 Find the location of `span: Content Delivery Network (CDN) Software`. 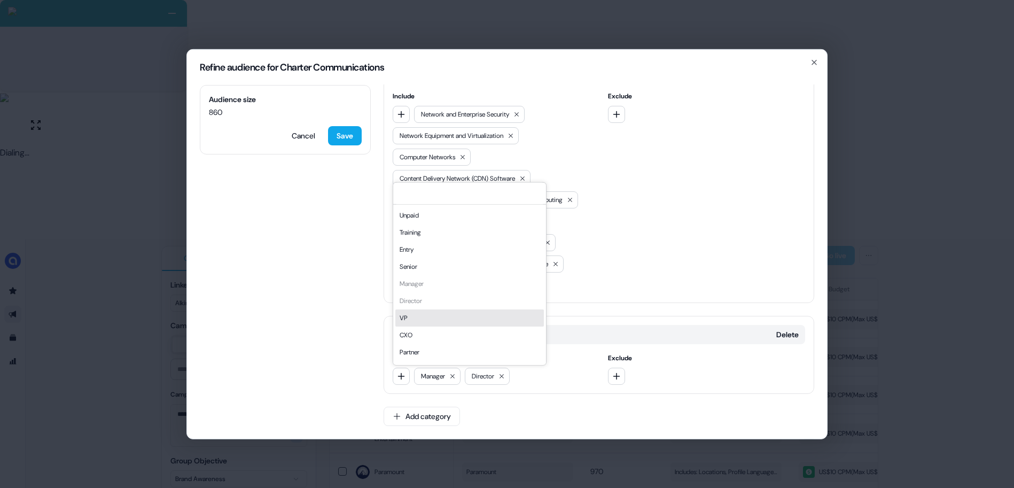

span: Content Delivery Network (CDN) Software is located at coordinates (457, 178).